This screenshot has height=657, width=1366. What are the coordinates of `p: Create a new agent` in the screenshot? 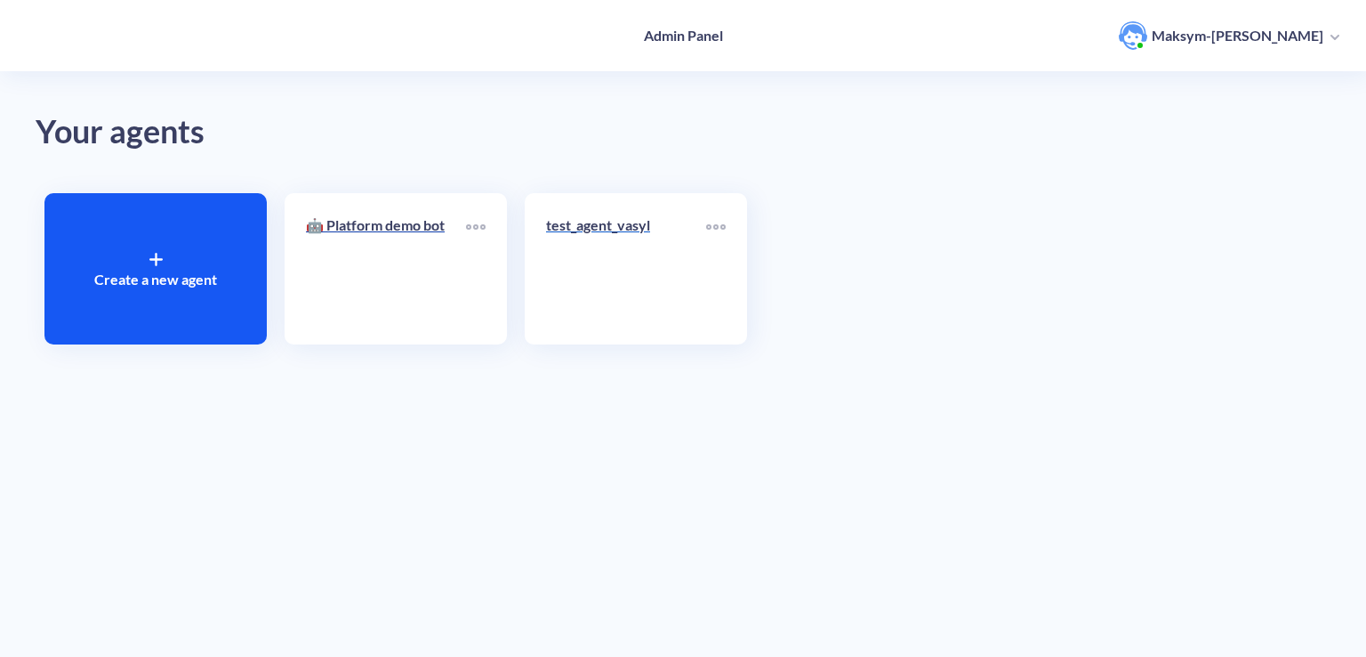 It's located at (156, 279).